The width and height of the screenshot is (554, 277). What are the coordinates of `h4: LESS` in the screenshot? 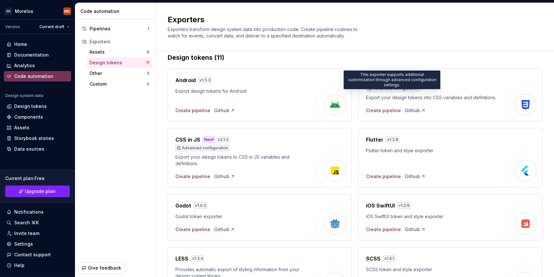 It's located at (182, 258).